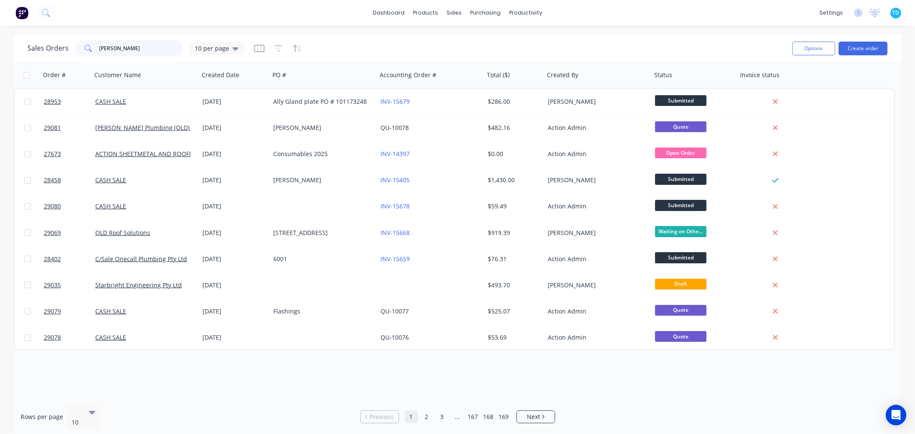 The width and height of the screenshot is (915, 434). I want to click on div: products, so click(426, 13).